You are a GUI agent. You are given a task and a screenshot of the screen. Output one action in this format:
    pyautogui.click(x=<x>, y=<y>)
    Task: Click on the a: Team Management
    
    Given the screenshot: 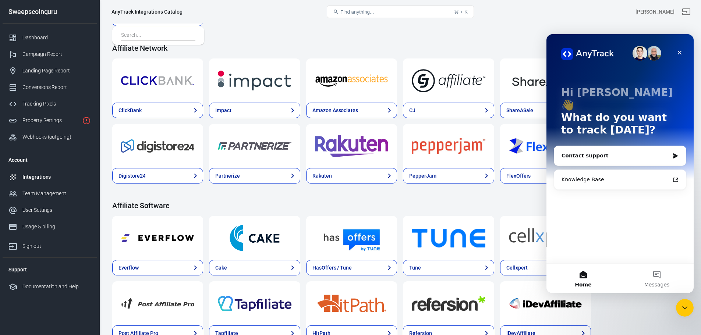 What is the action you would take?
    pyautogui.click(x=50, y=194)
    